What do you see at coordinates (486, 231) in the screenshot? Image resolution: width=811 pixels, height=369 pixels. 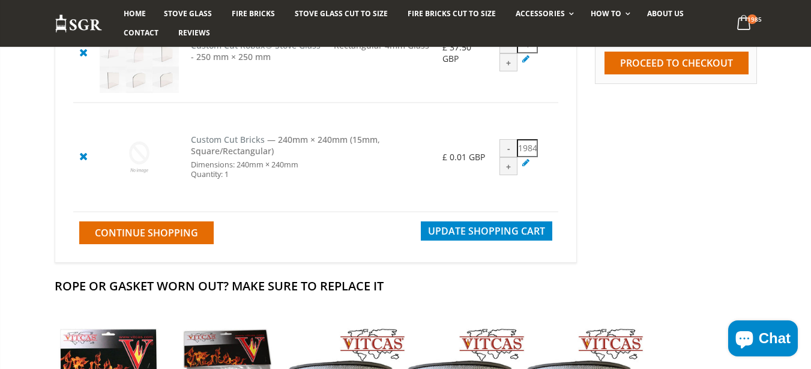 I see `button: Update Shopping Cart` at bounding box center [486, 231].